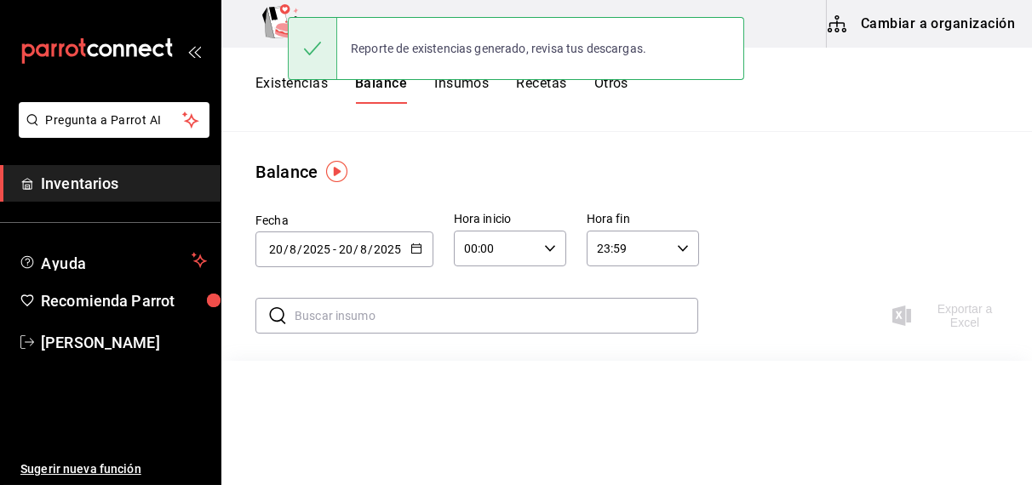 Image resolution: width=1032 pixels, height=485 pixels. Describe the element at coordinates (272, 221) in the screenshot. I see `span: Fecha` at that location.